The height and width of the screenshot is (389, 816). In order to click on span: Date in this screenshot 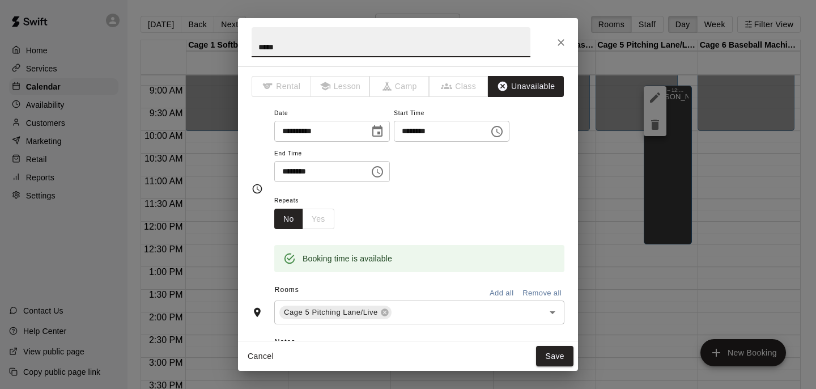, I will do `click(332, 113)`.